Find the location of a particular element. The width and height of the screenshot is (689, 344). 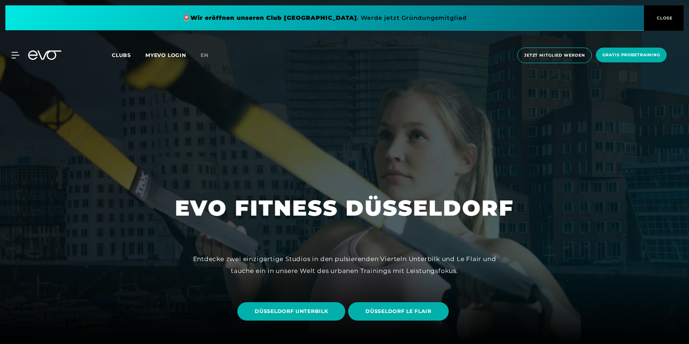

a: Gratis Probetraining is located at coordinates (632, 55).